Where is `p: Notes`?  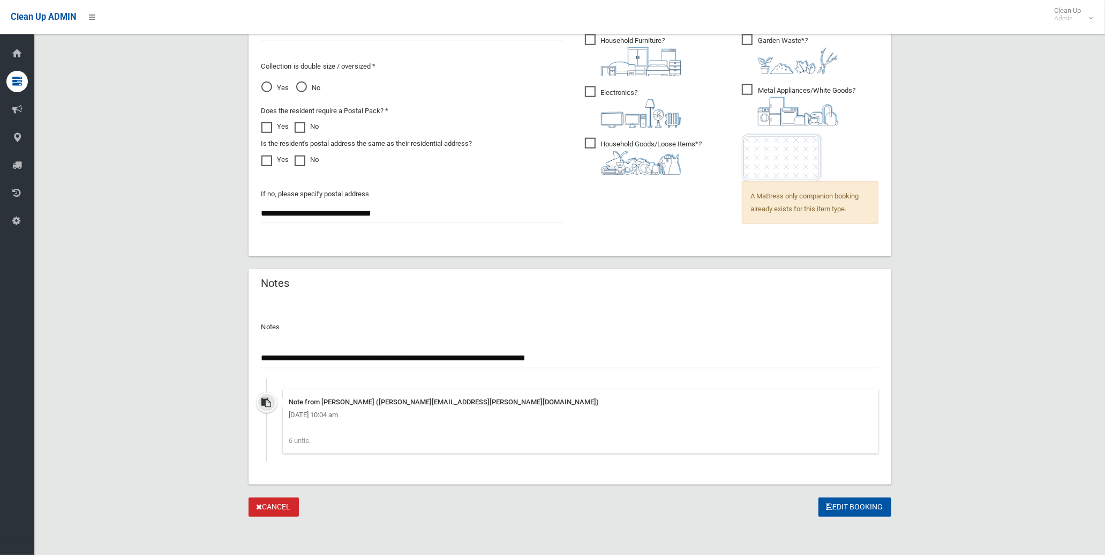
p: Notes is located at coordinates (570, 327).